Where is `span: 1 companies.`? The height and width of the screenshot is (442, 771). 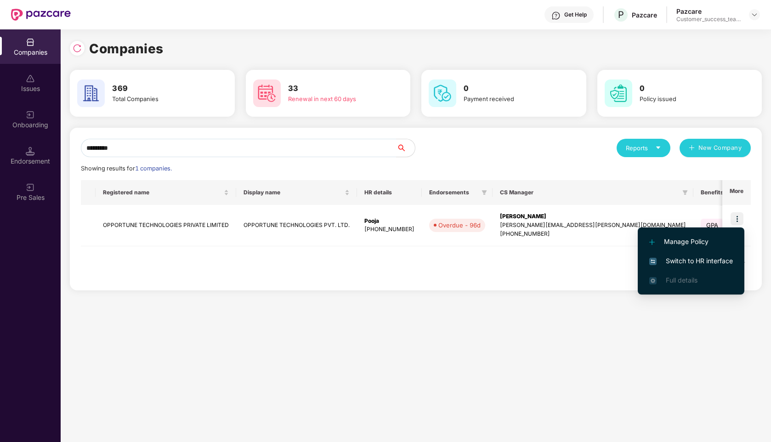
span: 1 companies. is located at coordinates (154, 168).